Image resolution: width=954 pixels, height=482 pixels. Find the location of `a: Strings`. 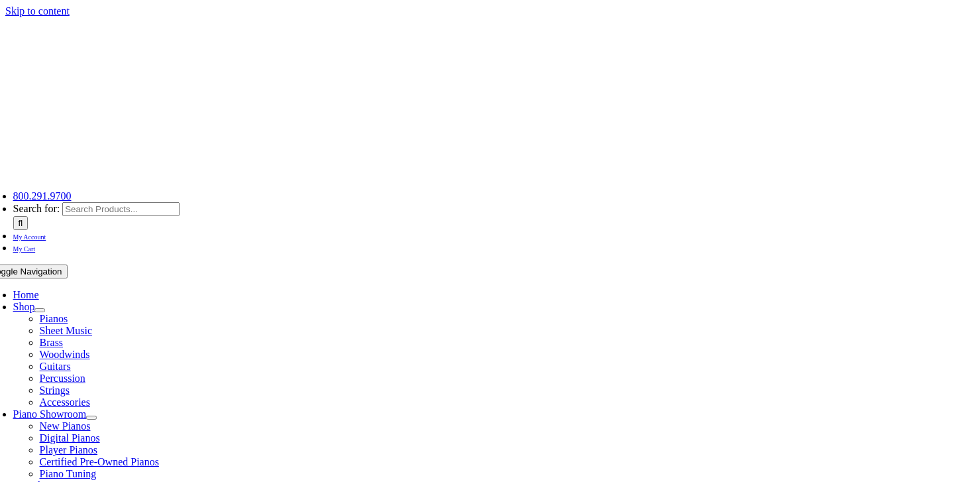

a: Strings is located at coordinates (54, 390).